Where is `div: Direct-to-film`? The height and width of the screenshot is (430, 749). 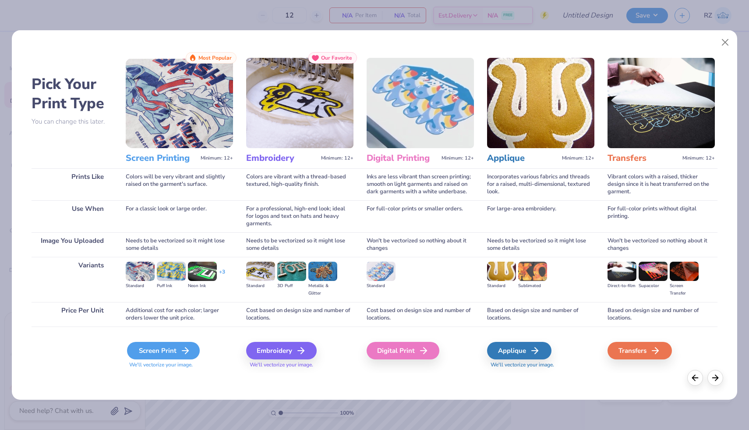
div: Direct-to-film is located at coordinates (622, 286).